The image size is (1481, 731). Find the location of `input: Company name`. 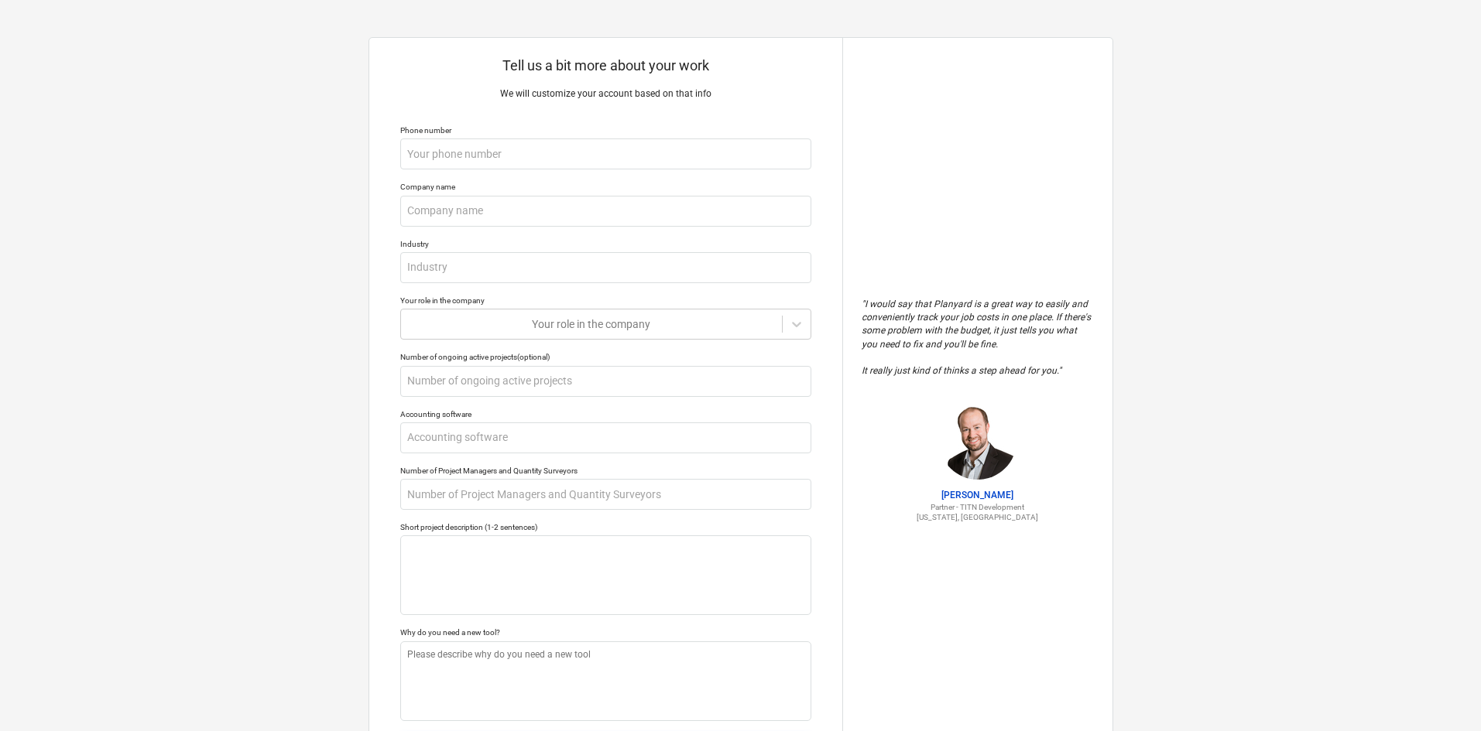

input: Company name is located at coordinates (605, 211).